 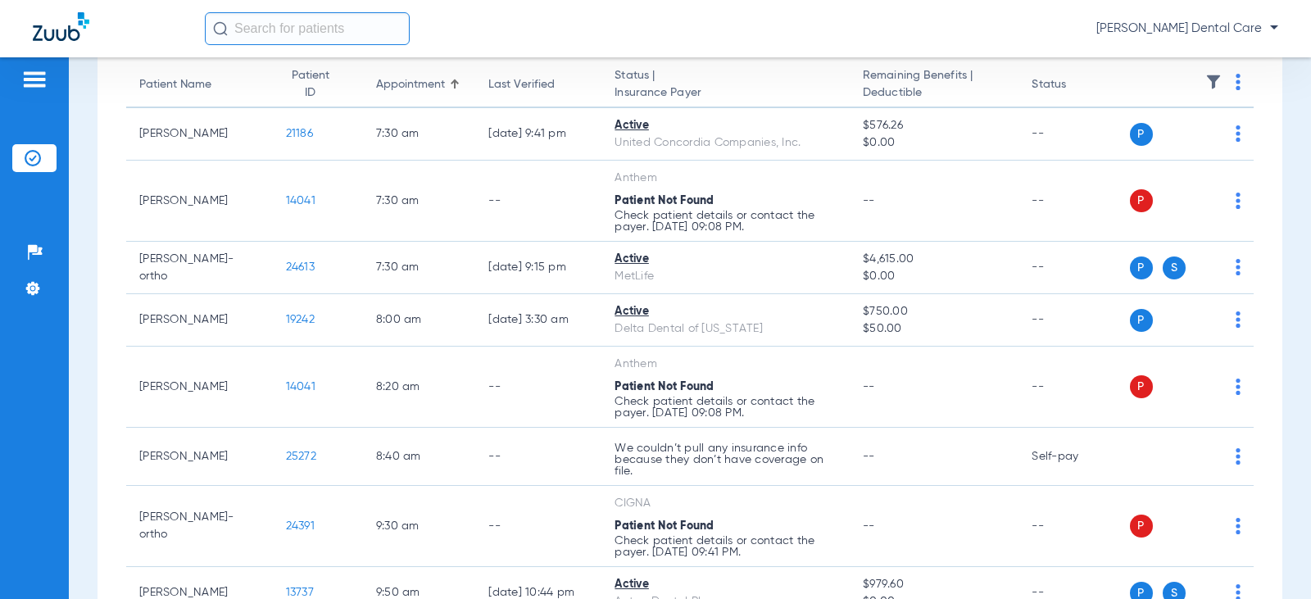 What do you see at coordinates (420, 320) in the screenshot?
I see `td: 8:00 AM` at bounding box center [420, 320].